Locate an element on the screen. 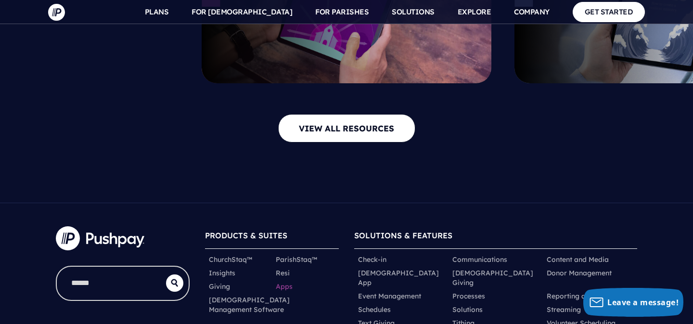  button: Leave a message! is located at coordinates (634, 302).